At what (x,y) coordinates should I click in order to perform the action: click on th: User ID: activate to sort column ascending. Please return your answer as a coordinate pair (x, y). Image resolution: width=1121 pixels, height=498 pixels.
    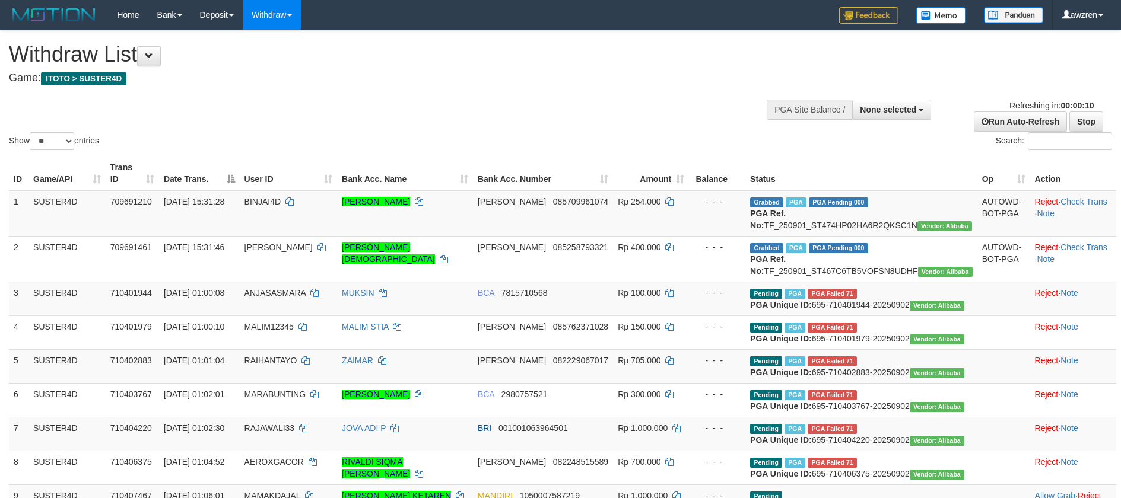
    Looking at the image, I should click on (288, 173).